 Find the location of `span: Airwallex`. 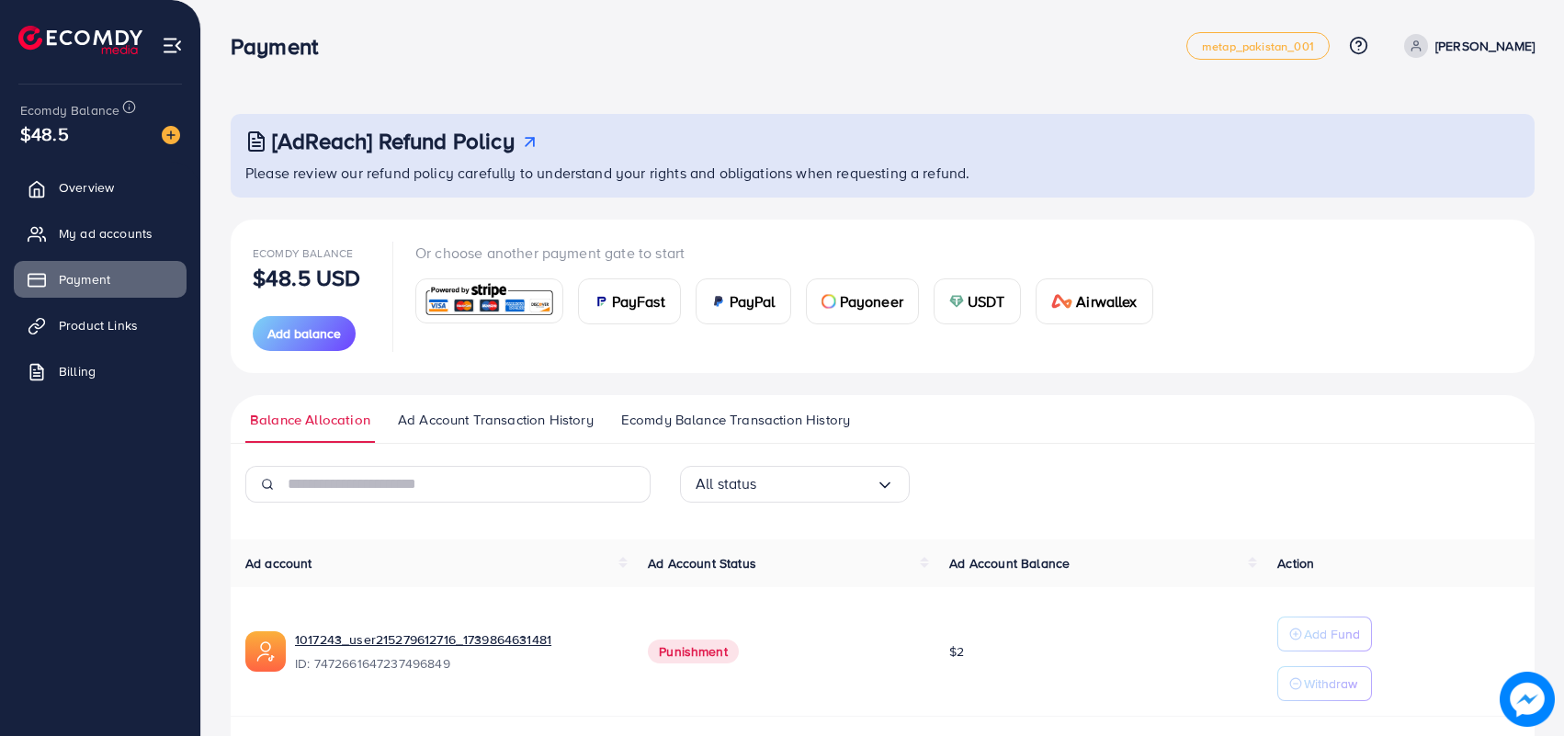

span: Airwallex is located at coordinates (1106, 301).